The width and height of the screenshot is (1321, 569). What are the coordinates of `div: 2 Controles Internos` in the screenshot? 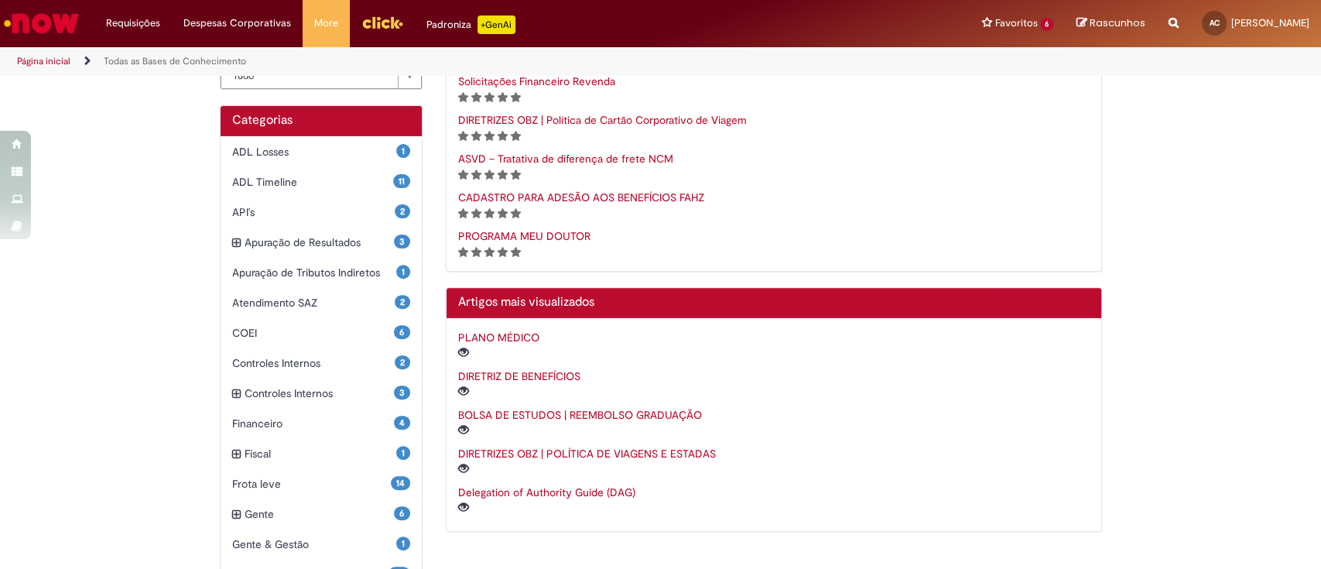 It's located at (321, 363).